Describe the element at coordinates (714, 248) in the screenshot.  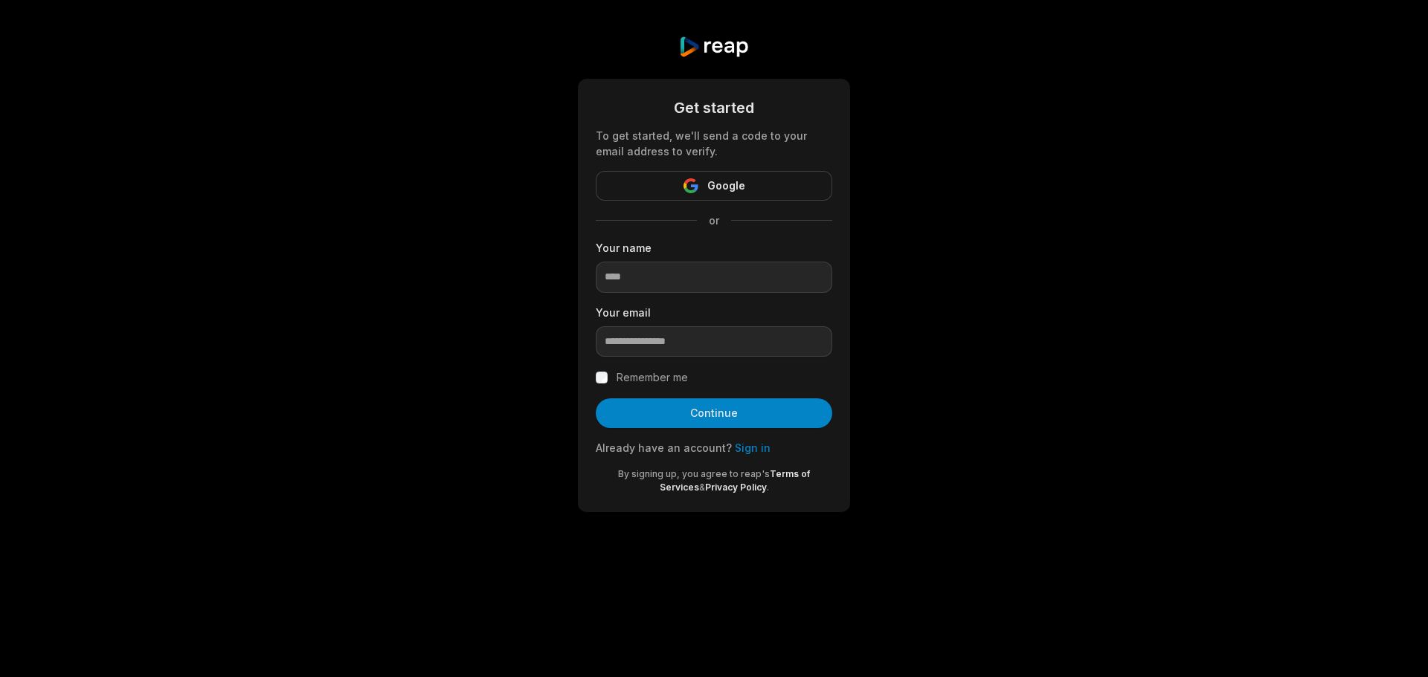
I see `label: Your name` at that location.